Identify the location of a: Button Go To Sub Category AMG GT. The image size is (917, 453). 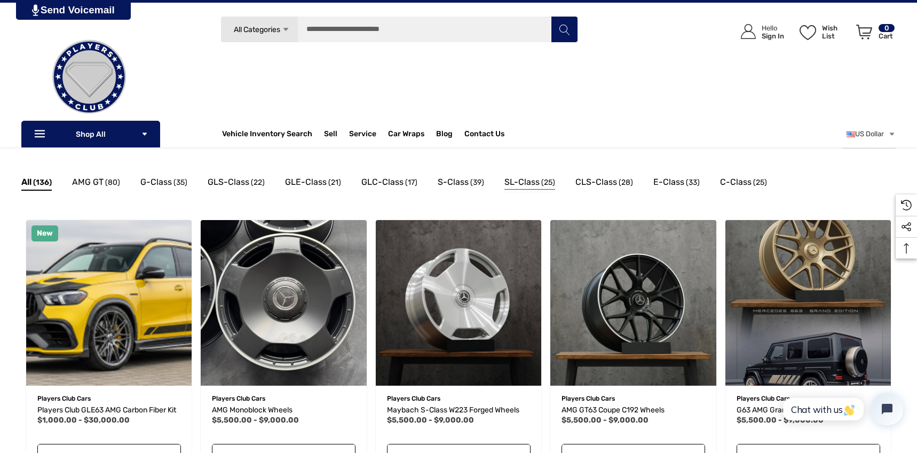
(96, 184).